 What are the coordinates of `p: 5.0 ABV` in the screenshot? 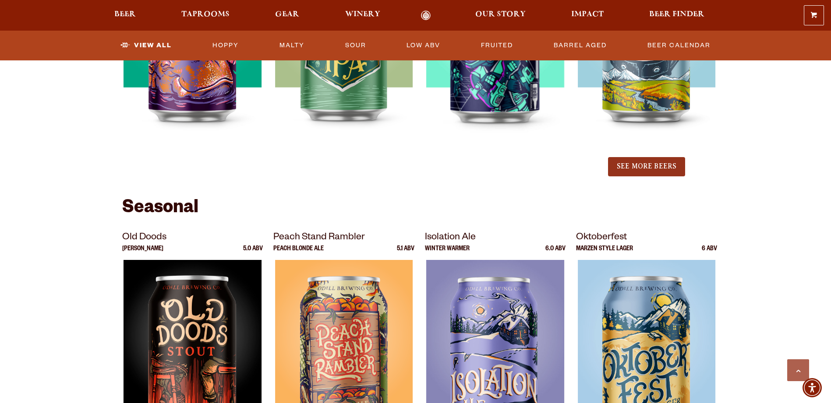 It's located at (253, 253).